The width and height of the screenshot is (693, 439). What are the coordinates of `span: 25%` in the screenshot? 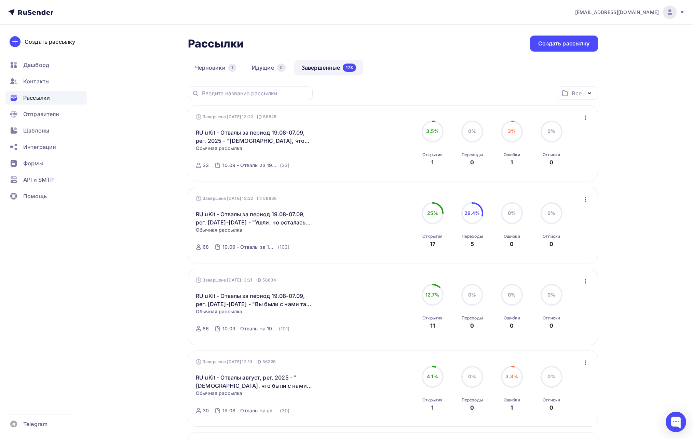 It's located at (433, 213).